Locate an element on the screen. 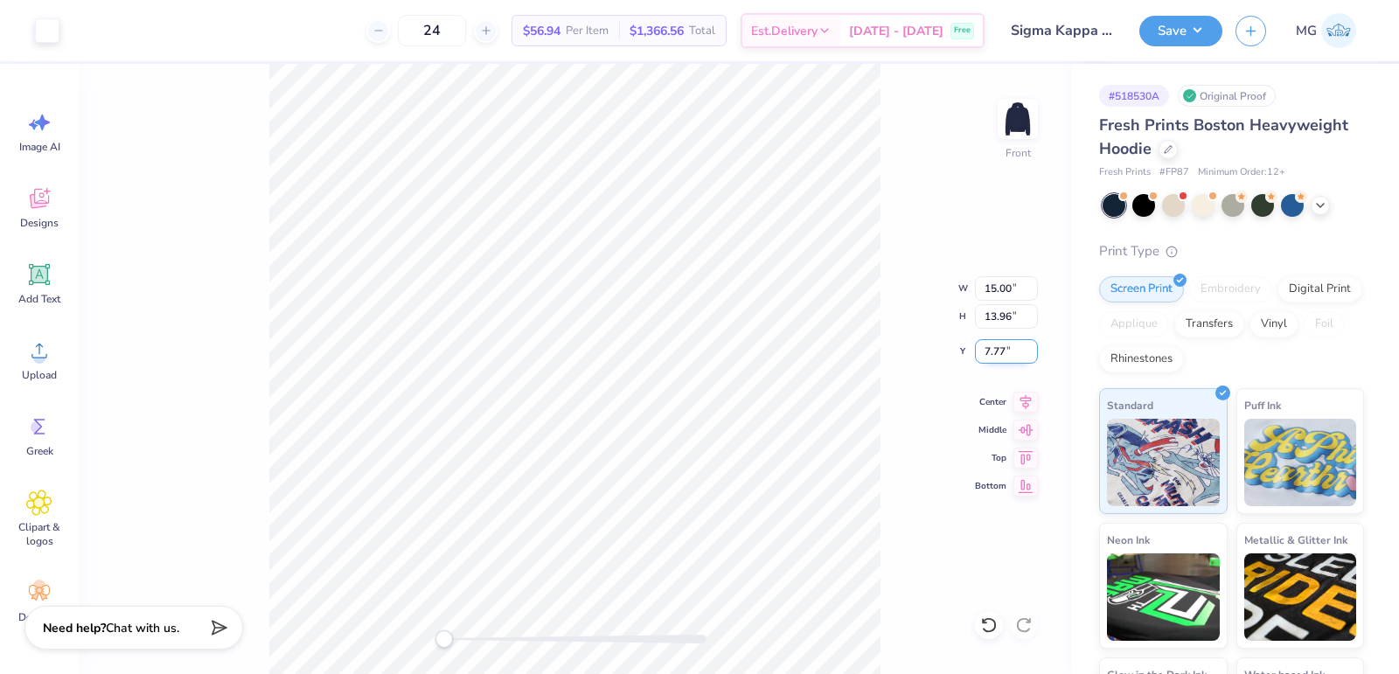 The height and width of the screenshot is (674, 1399). span: Fresh Prints is located at coordinates (1124, 172).